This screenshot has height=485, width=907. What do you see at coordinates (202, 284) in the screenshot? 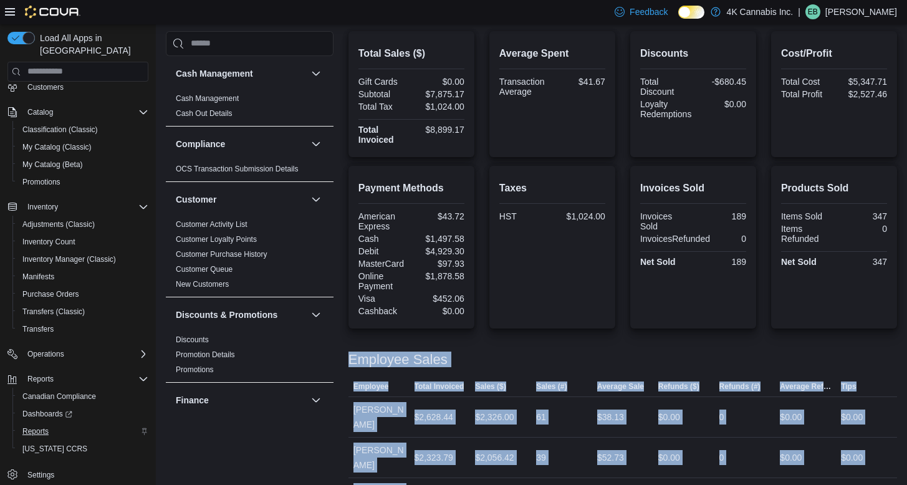
I see `span: New Customers` at bounding box center [202, 284].